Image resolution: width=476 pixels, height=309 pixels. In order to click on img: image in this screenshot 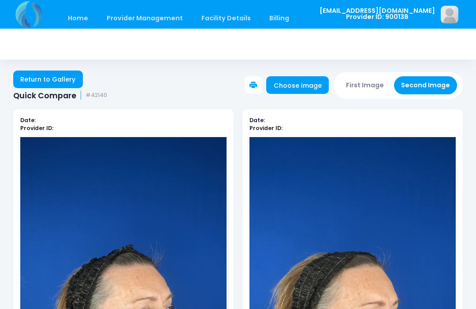, I will do `click(450, 15)`.